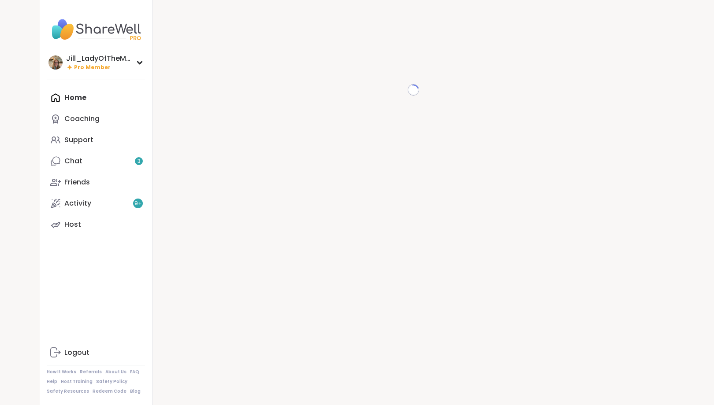 The image size is (714, 405). What do you see at coordinates (78, 204) in the screenshot?
I see `div: Activity` at bounding box center [78, 204].